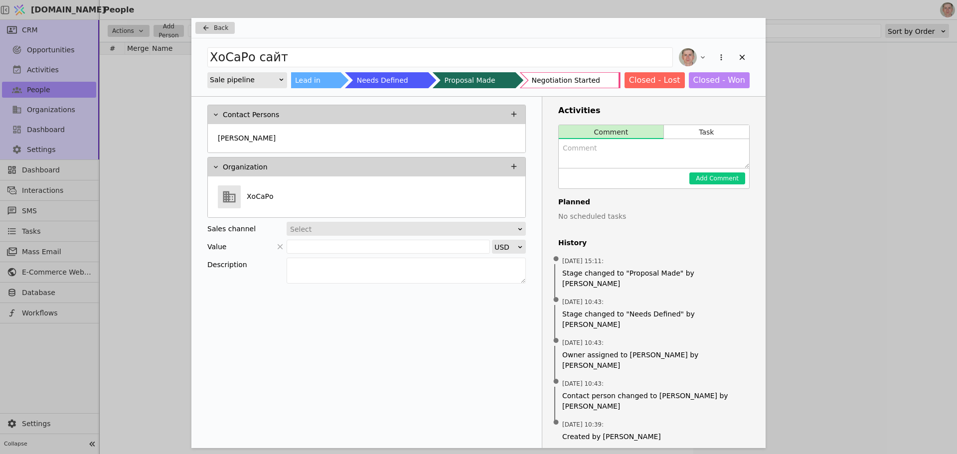  What do you see at coordinates (251, 115) in the screenshot?
I see `p: Contact Persons` at bounding box center [251, 115].